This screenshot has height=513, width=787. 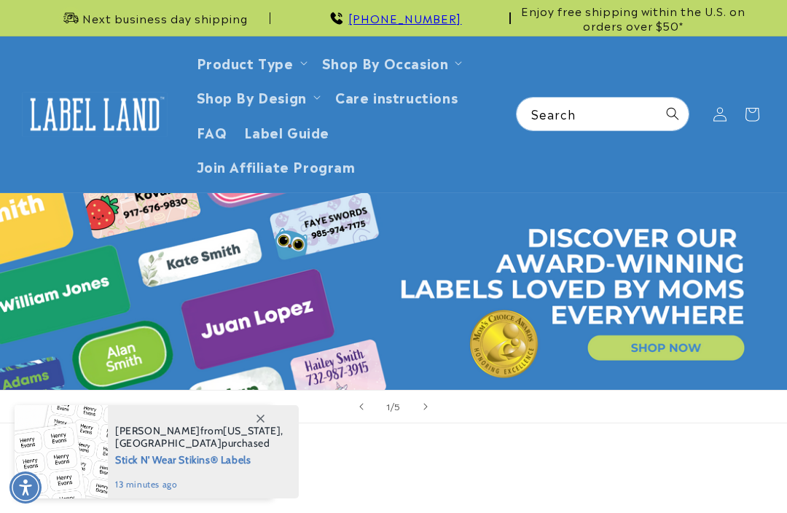 What do you see at coordinates (389, 406) in the screenshot?
I see `span: 1` at bounding box center [389, 406].